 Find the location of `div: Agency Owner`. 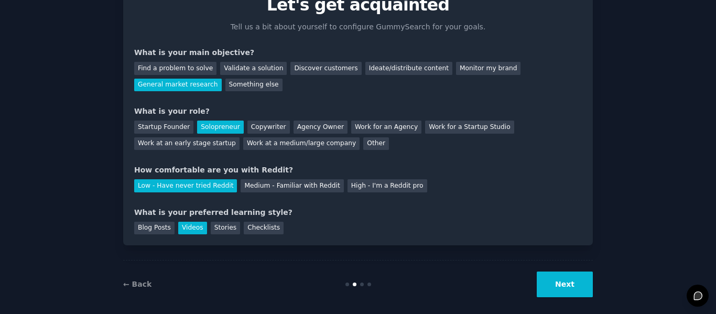

div: Agency Owner is located at coordinates (320, 127).